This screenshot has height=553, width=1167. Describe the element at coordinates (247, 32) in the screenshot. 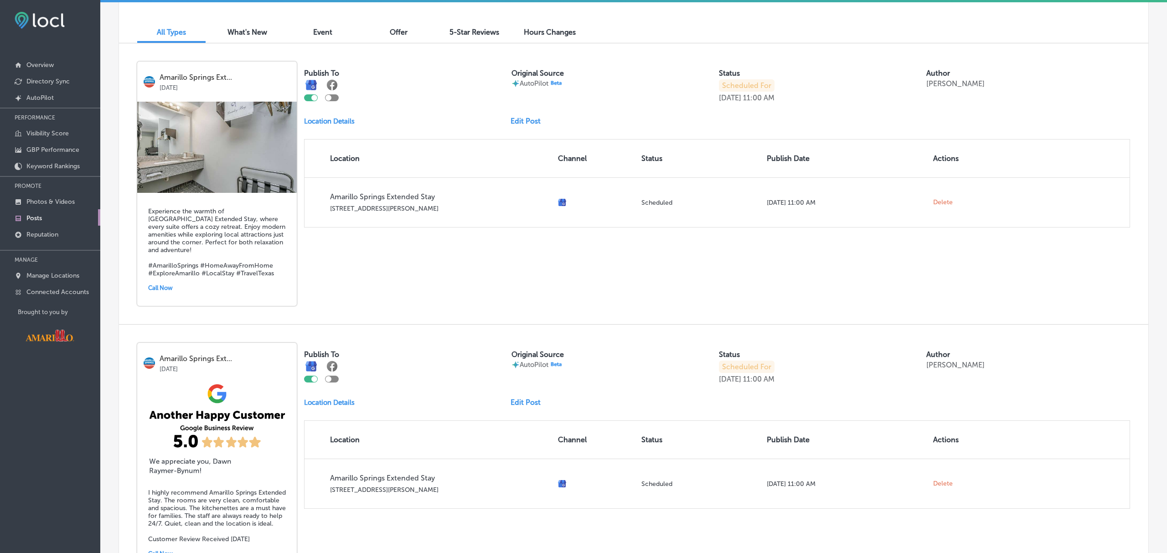

I see `span: What's New` at that location.